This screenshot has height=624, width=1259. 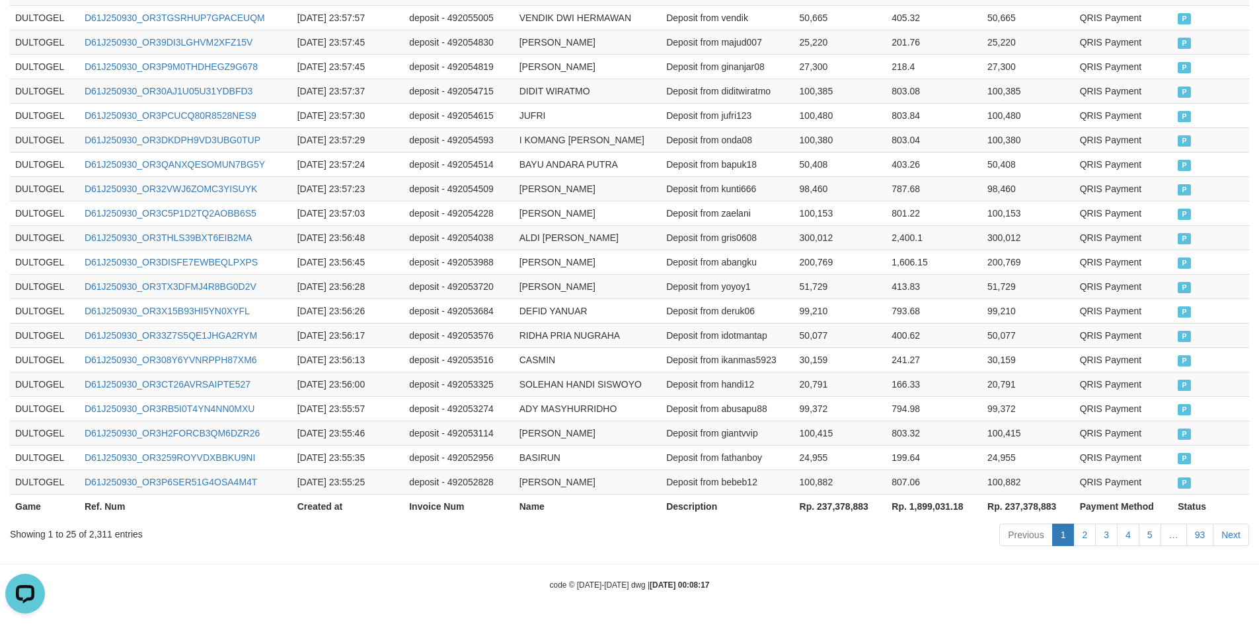 I want to click on td: 807.06, so click(x=934, y=482).